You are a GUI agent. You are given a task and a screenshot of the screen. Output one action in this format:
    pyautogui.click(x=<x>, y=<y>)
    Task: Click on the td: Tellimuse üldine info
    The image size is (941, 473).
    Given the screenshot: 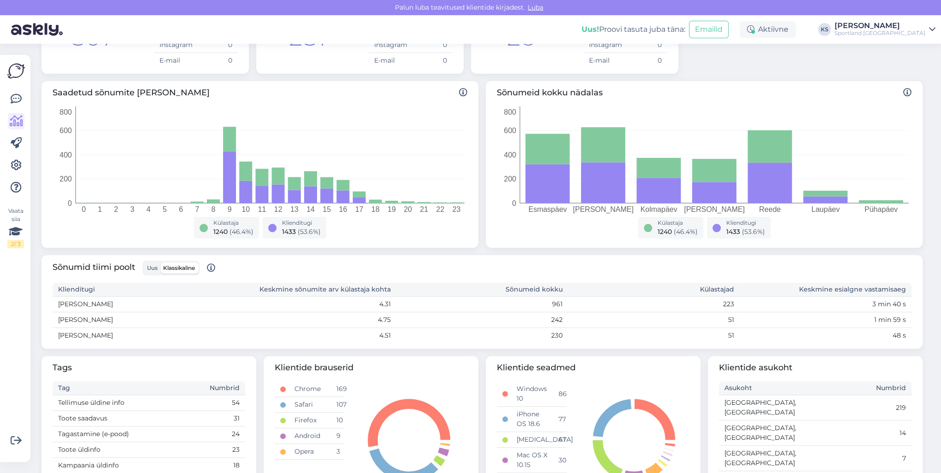 What is the action you would take?
    pyautogui.click(x=125, y=403)
    